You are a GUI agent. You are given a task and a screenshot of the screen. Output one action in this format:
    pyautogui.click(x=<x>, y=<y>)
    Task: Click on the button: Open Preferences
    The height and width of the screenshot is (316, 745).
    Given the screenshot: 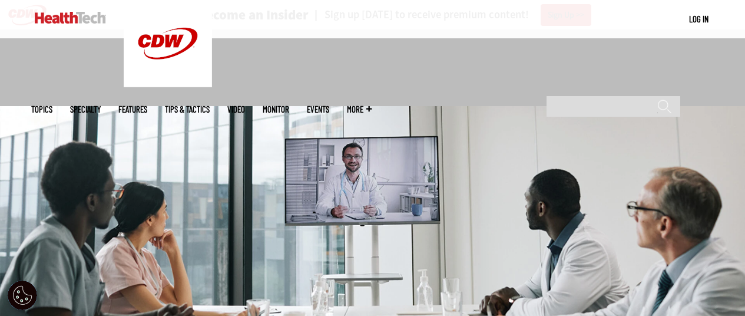 What is the action you would take?
    pyautogui.click(x=22, y=295)
    